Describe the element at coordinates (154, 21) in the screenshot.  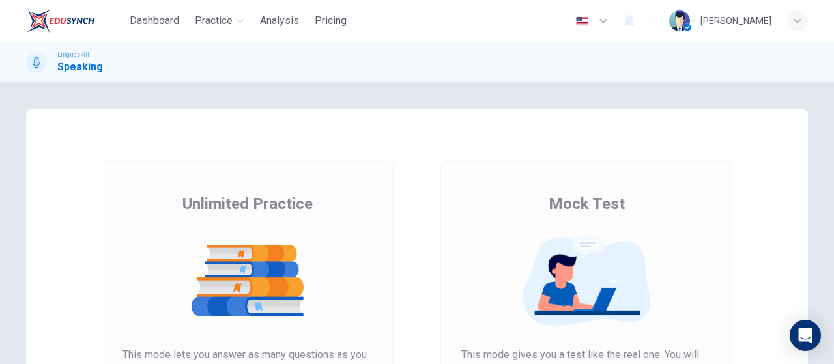
I see `a: Dashboard` at that location.